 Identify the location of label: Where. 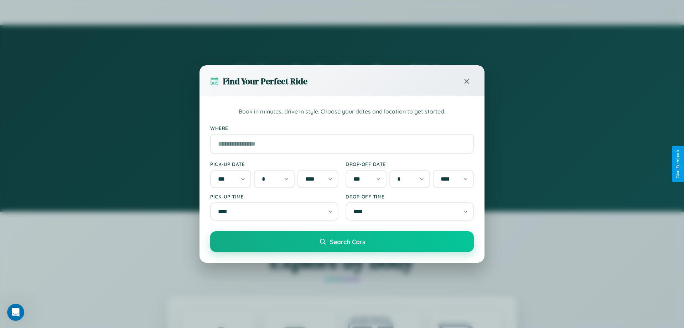
(342, 128).